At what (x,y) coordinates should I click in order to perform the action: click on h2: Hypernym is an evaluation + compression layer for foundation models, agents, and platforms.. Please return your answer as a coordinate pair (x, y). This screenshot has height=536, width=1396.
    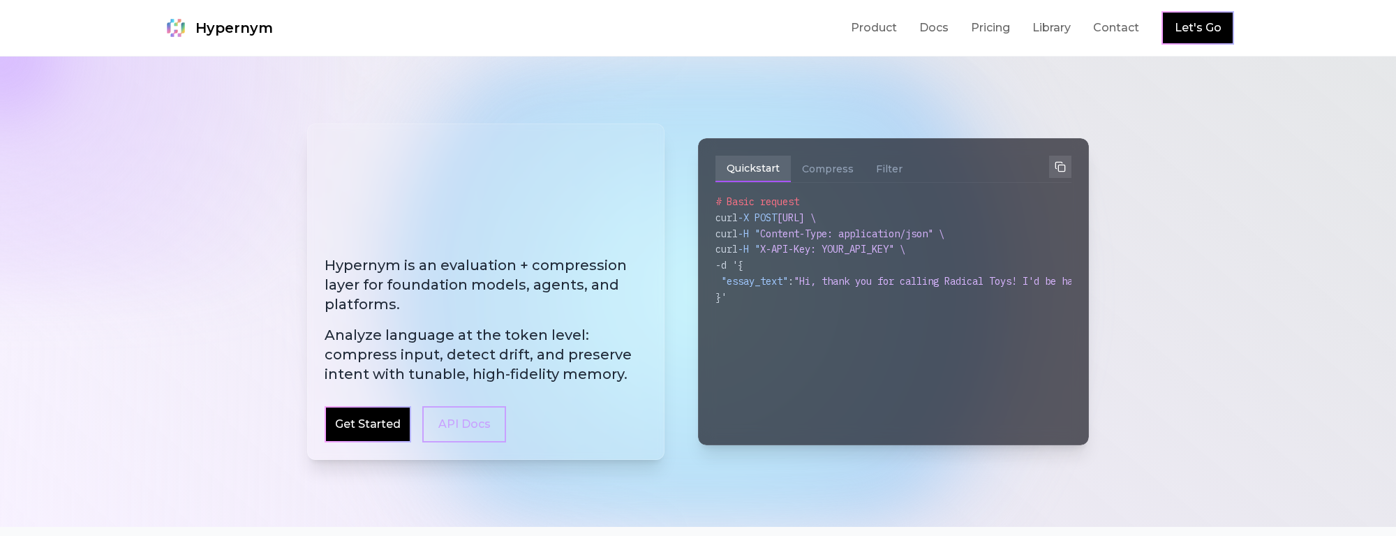
    Looking at the image, I should click on (486, 320).